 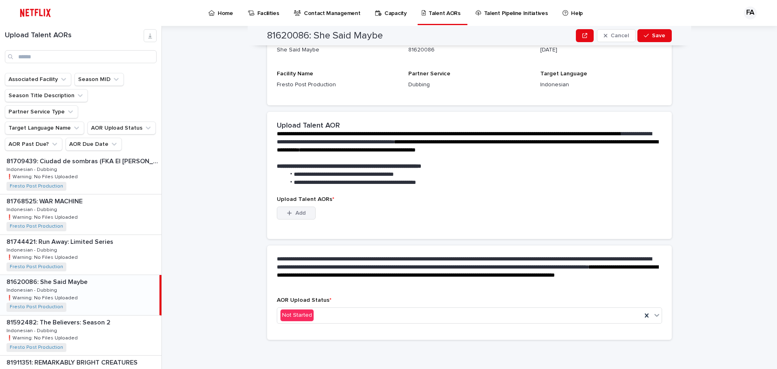 I want to click on p: 81744421: Run Away: Limited Series, so click(x=61, y=241).